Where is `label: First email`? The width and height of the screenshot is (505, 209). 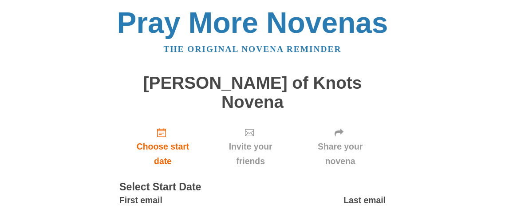
label: First email is located at coordinates (141, 200).